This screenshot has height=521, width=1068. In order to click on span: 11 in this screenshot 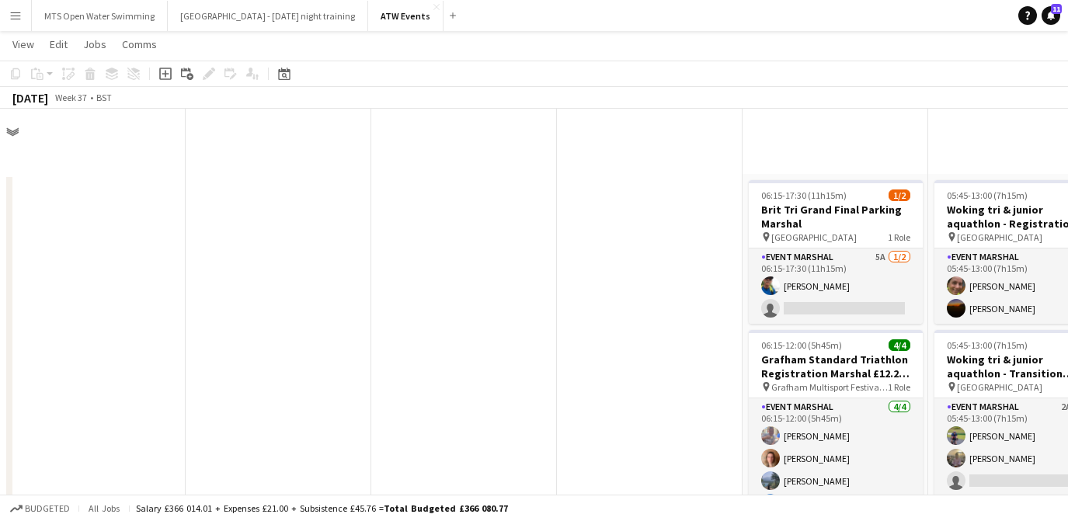, I will do `click(1056, 9)`.